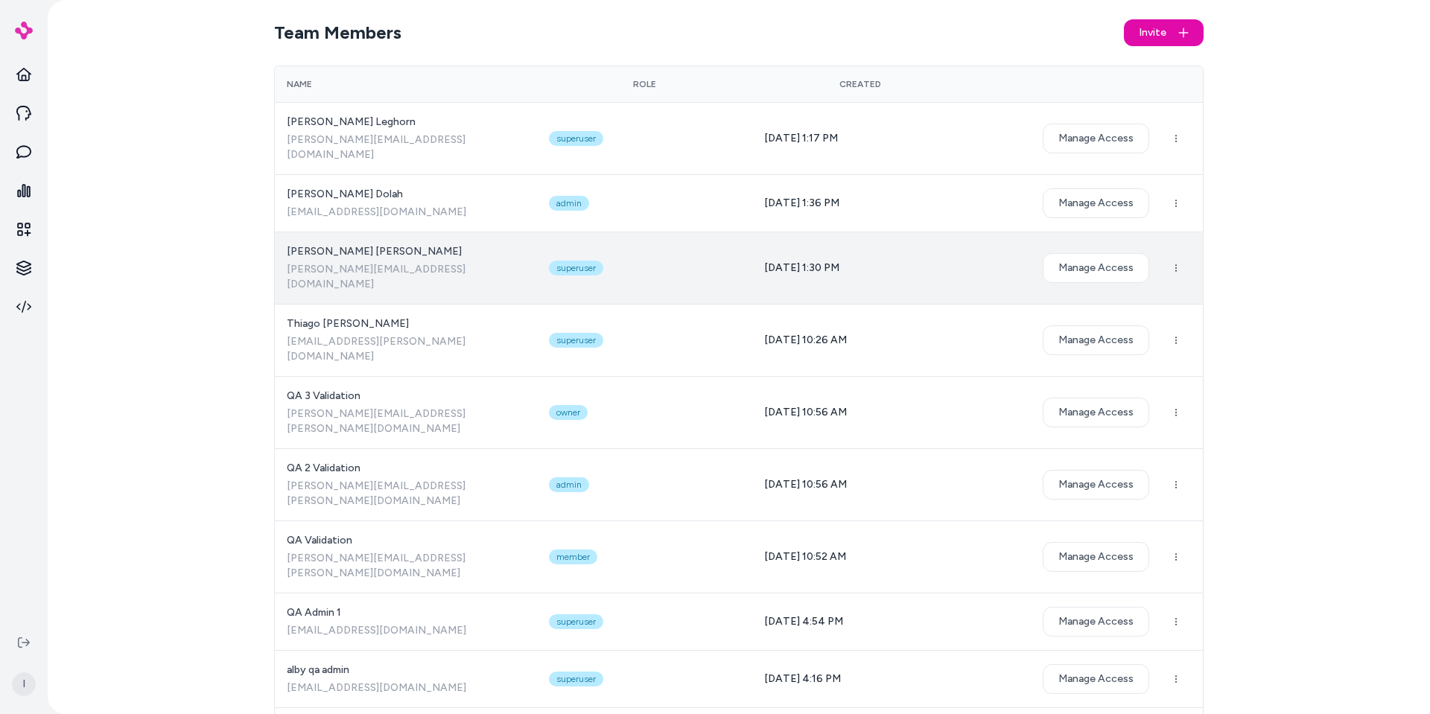  Describe the element at coordinates (406, 670) in the screenshot. I see `span: alby qa admin` at that location.